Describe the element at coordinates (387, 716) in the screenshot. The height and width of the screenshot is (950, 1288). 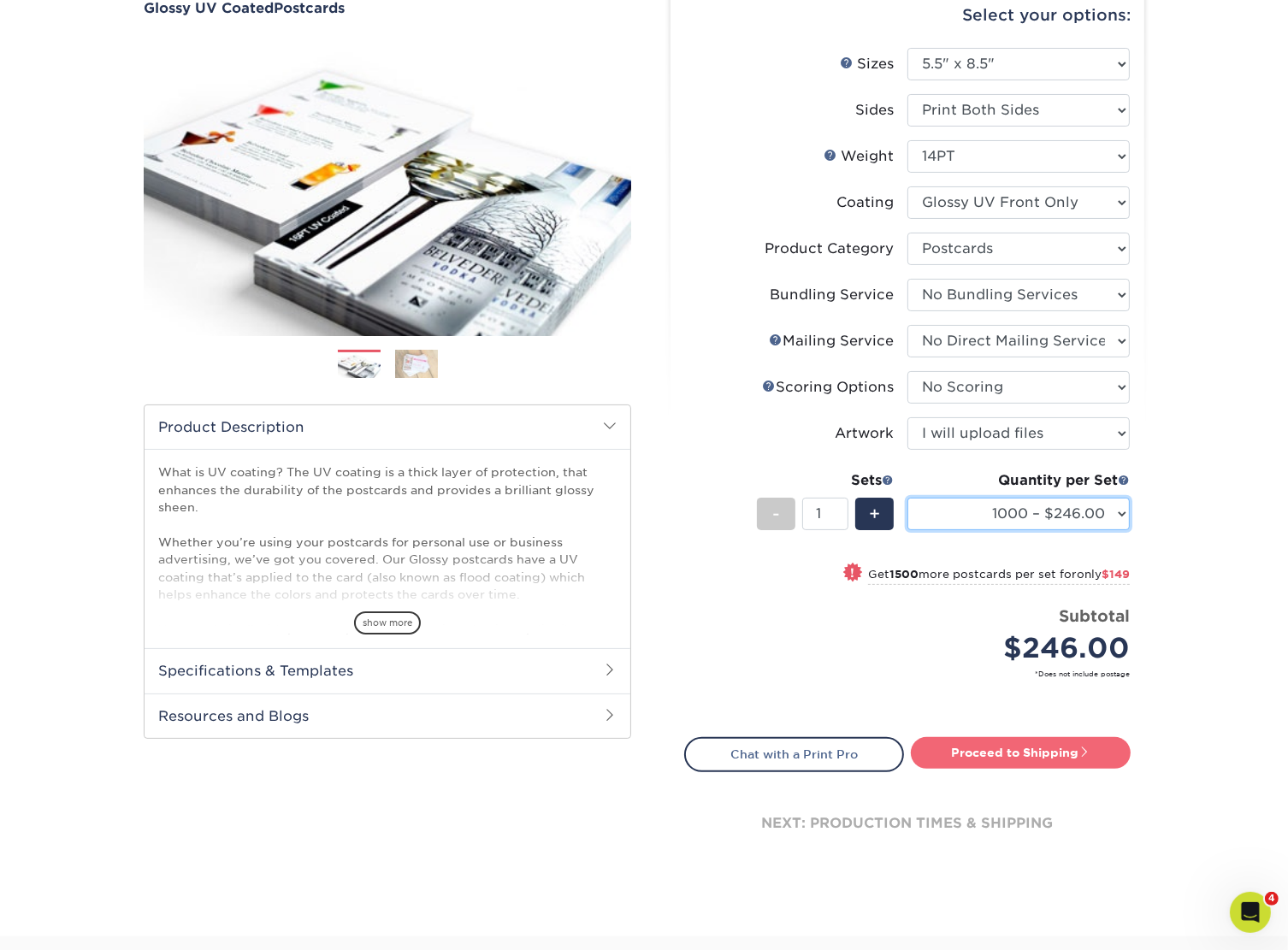
I see `h2: Resources and Blogs` at that location.